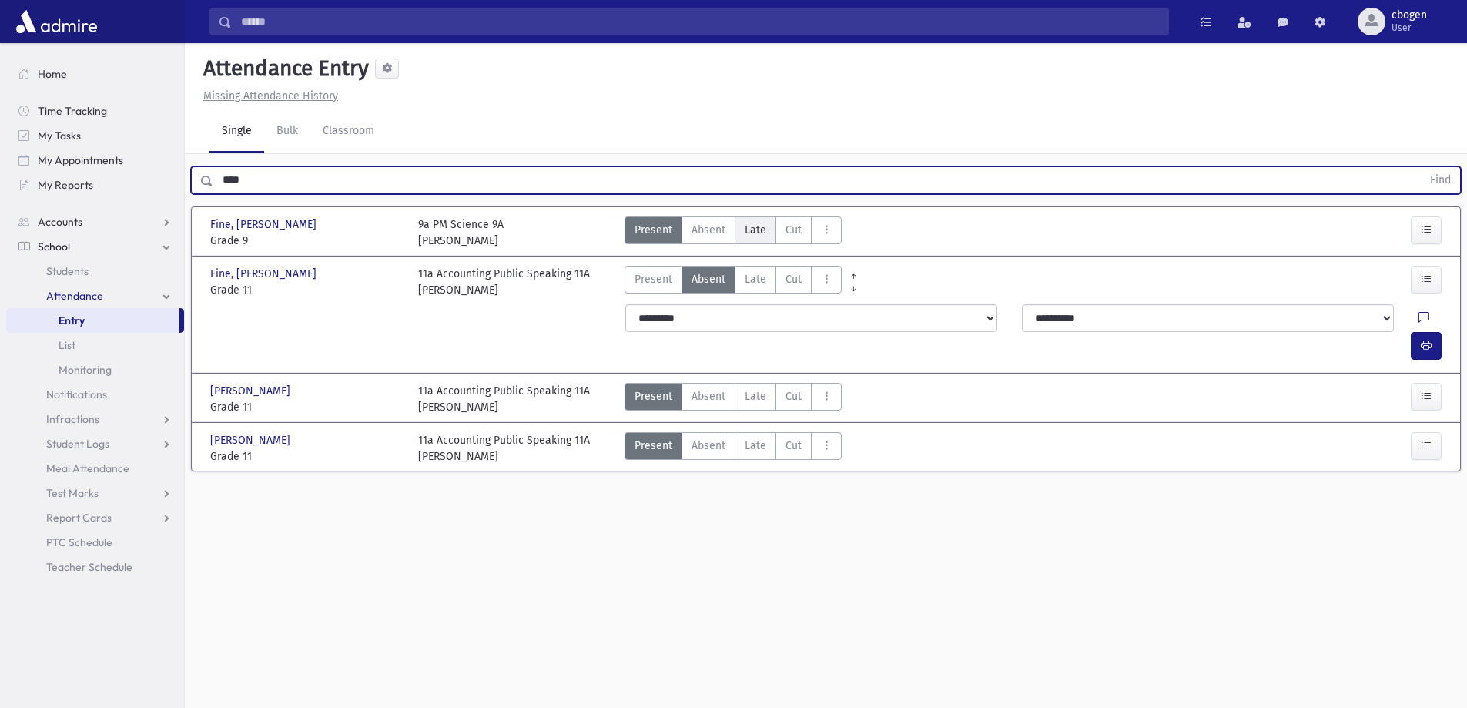  I want to click on span: My Tasks, so click(59, 136).